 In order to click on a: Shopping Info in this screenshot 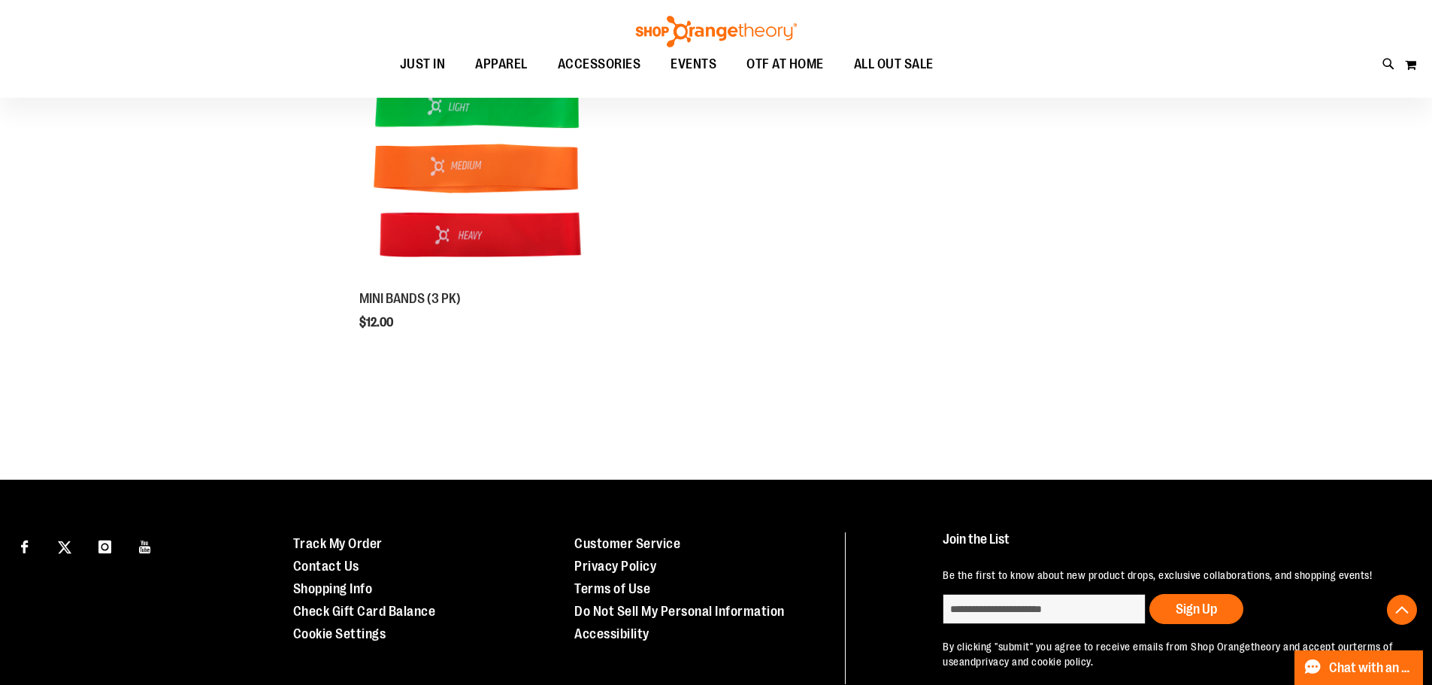, I will do `click(333, 588)`.